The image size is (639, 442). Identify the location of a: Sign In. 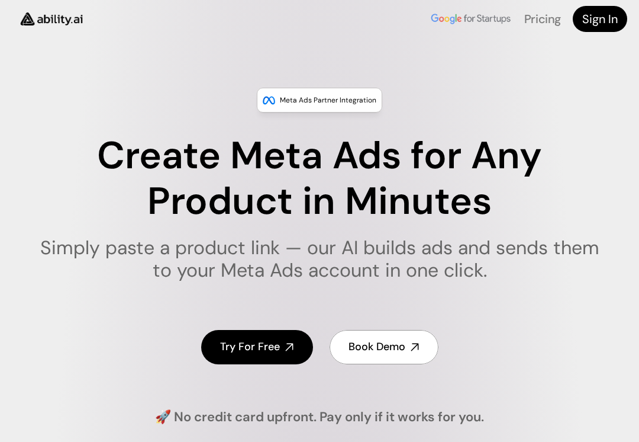
(600, 19).